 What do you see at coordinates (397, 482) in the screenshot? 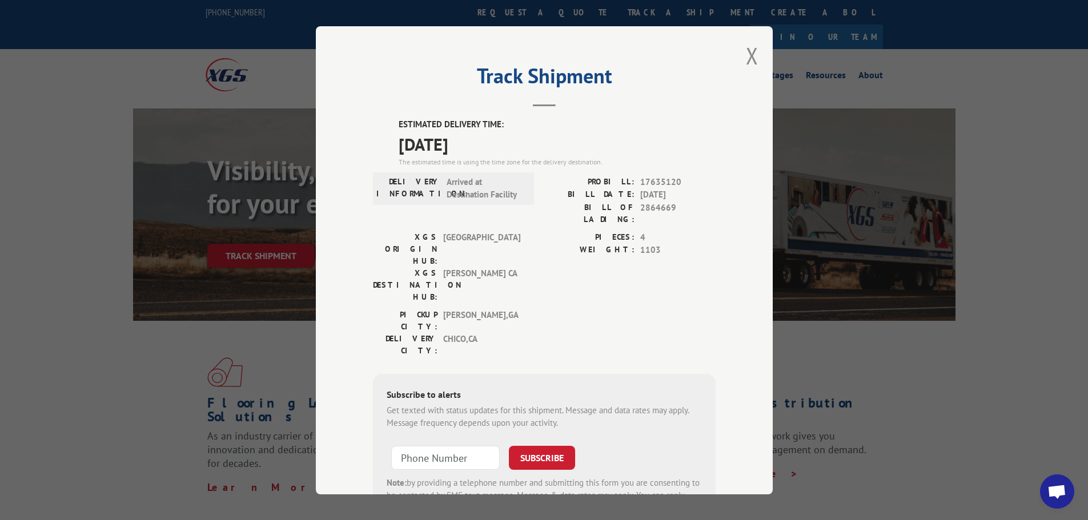
I see `strong: Note:` at bounding box center [397, 482].